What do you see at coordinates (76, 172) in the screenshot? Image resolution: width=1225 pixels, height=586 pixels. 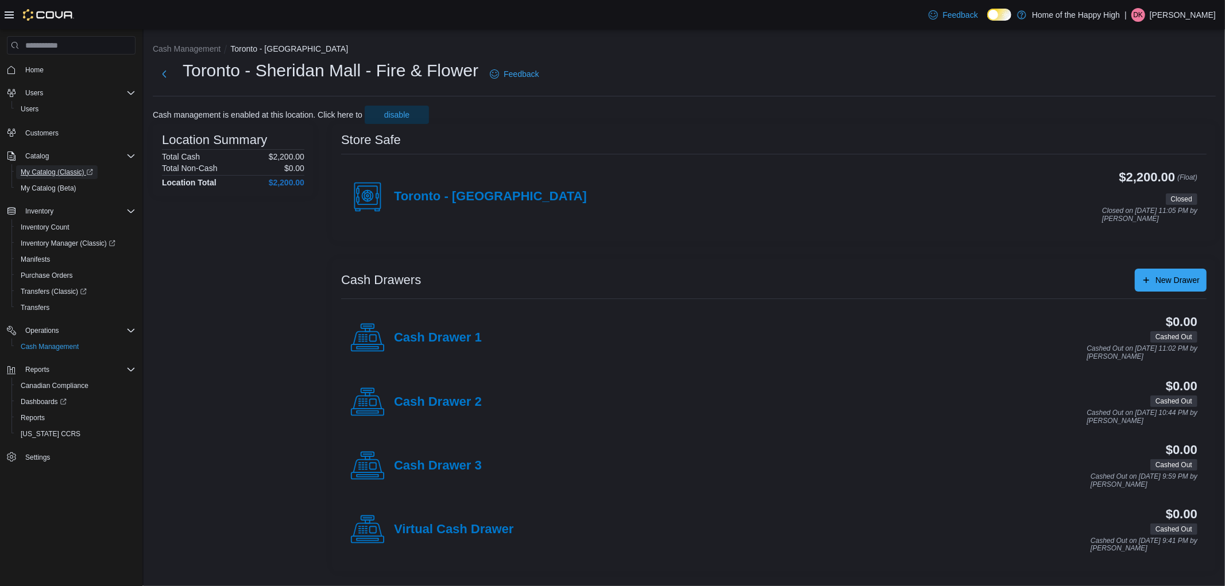 I see `span: My Catalog (Classic)` at bounding box center [76, 172].